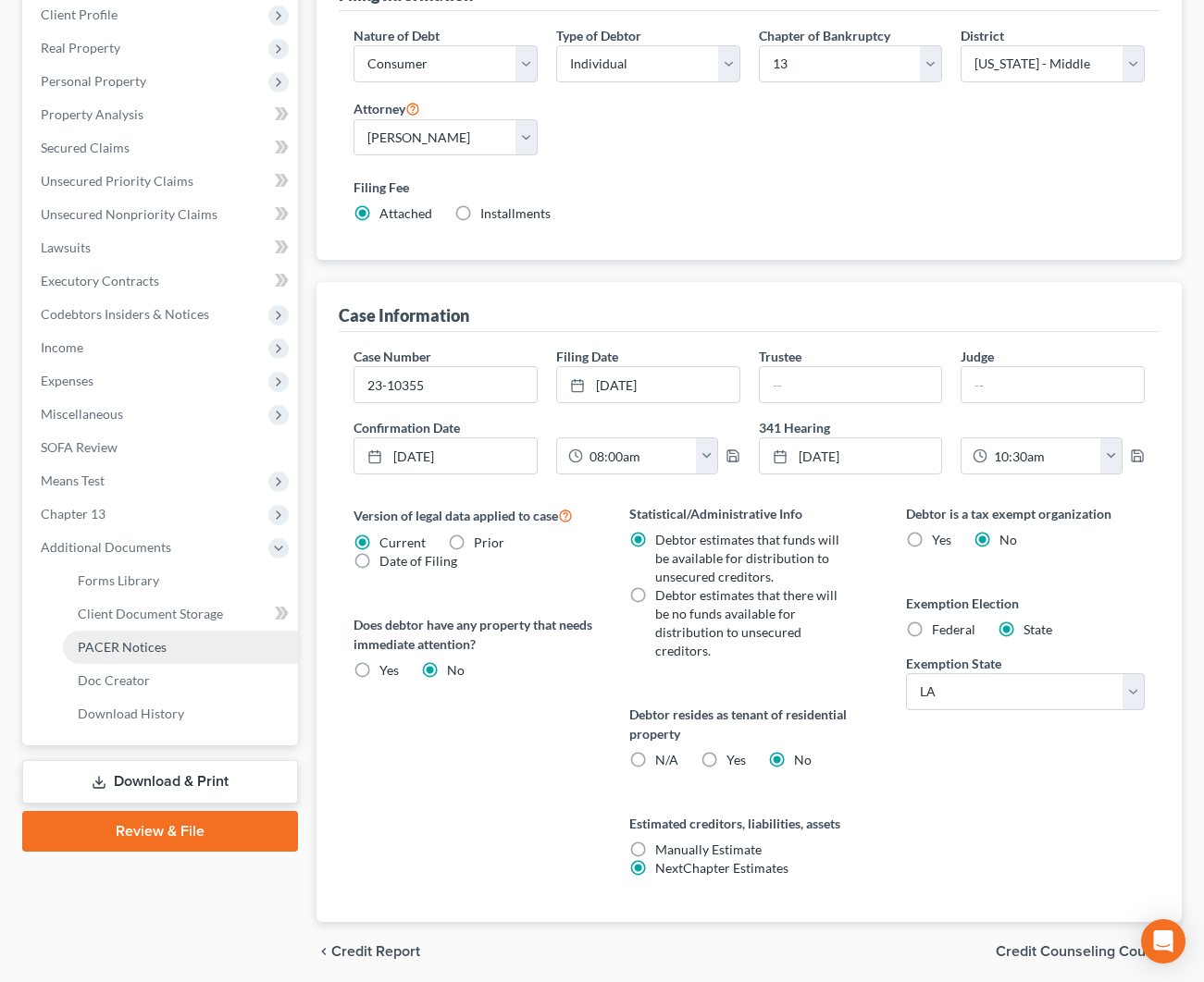  I want to click on span: Credit Report, so click(375, 952).